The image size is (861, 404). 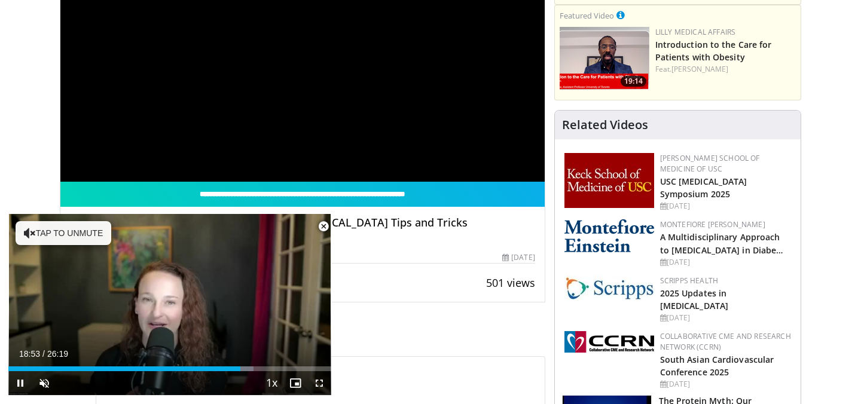 I want to click on small: Featured Video, so click(x=587, y=16).